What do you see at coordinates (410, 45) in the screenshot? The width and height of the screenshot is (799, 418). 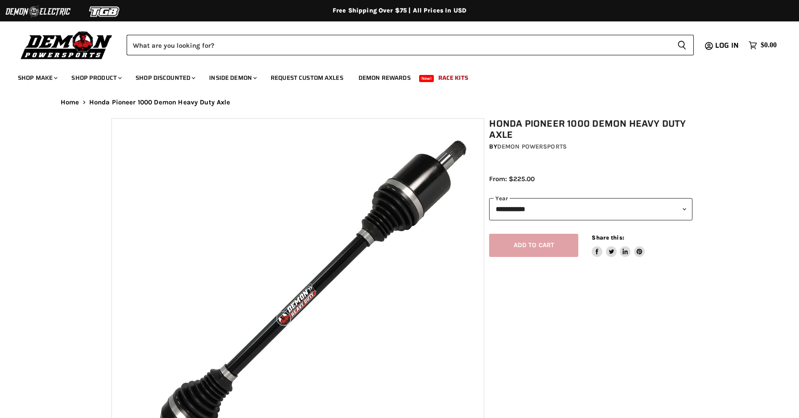 I see `form: Product` at bounding box center [410, 45].